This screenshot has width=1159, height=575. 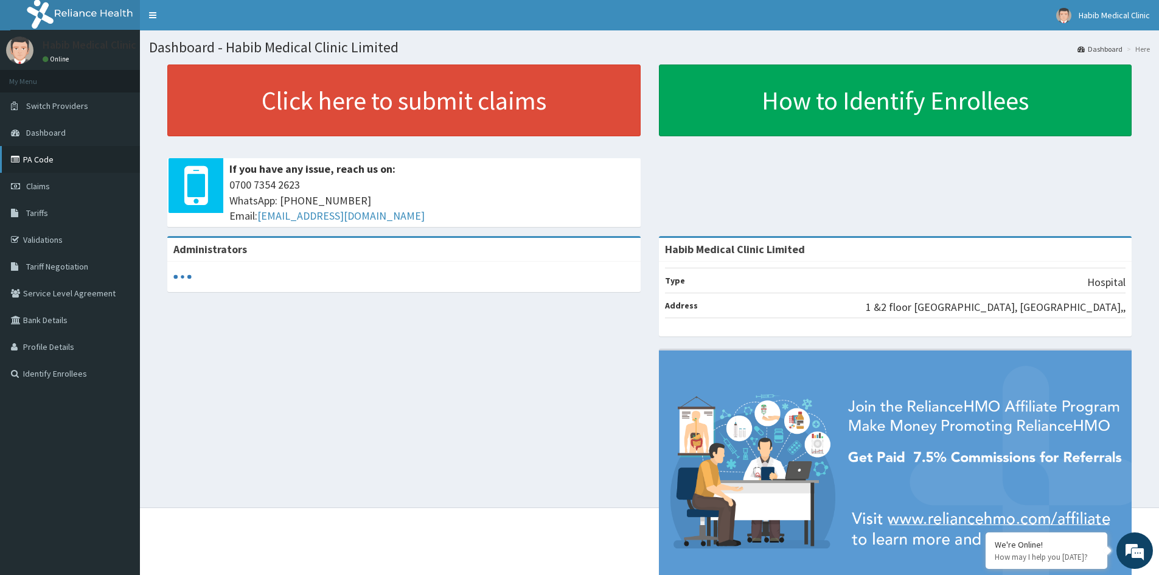 What do you see at coordinates (119, 353) in the screenshot?
I see `textarea: Type your message and hit 'Enter'` at bounding box center [119, 353].